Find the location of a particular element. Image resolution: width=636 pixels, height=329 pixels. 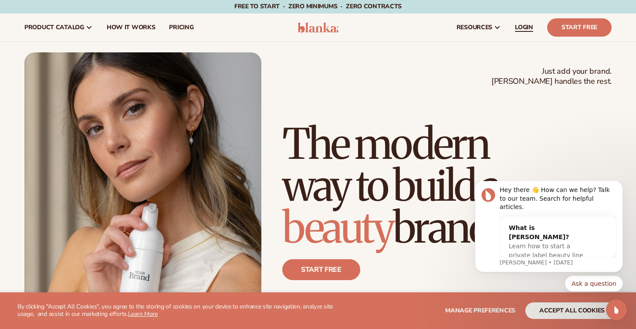

div: Message content is located at coordinates (96, 41).